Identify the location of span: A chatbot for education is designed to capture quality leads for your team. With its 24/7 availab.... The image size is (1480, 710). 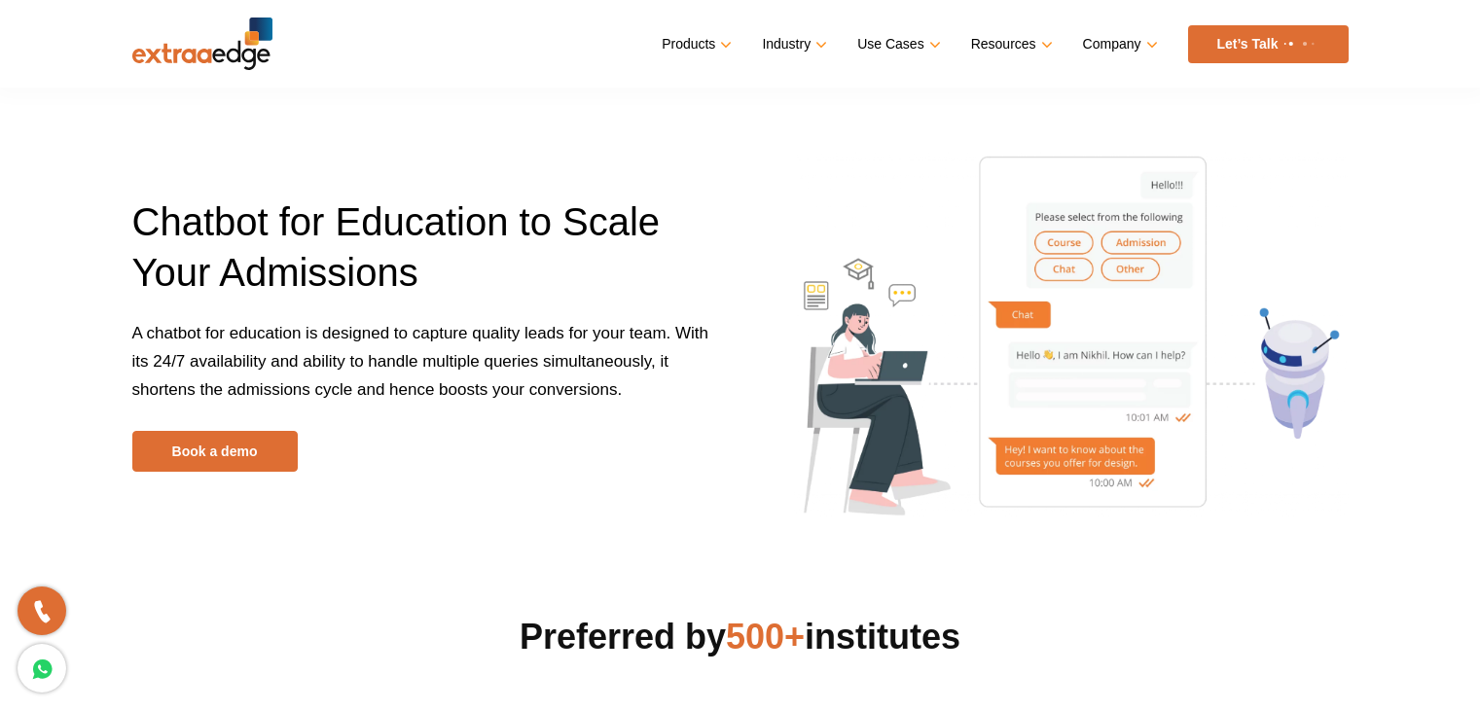
(420, 361).